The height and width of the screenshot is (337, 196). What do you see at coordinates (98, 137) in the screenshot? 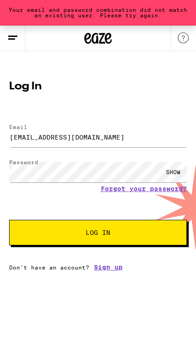
I see `input: Email` at bounding box center [98, 137].